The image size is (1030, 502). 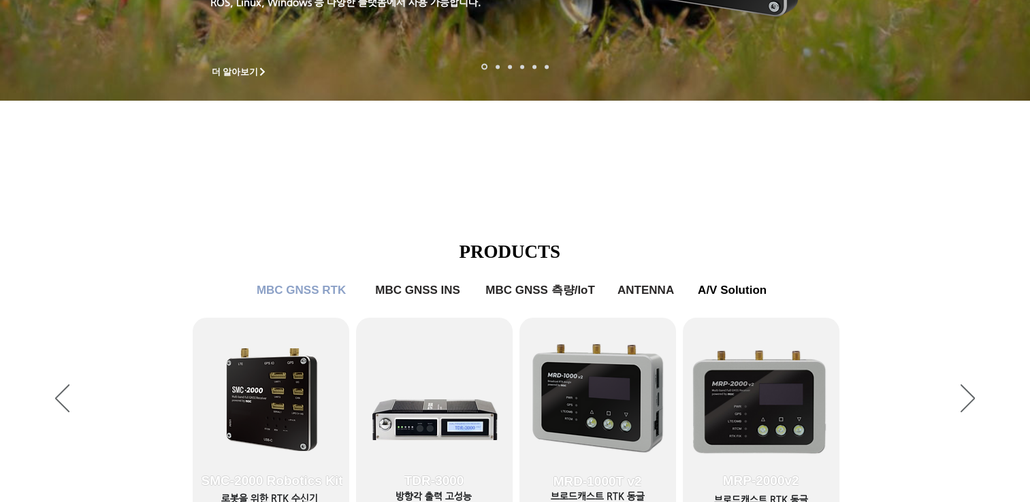 What do you see at coordinates (301, 291) in the screenshot?
I see `span: MBC GNSS RTK` at bounding box center [301, 291].